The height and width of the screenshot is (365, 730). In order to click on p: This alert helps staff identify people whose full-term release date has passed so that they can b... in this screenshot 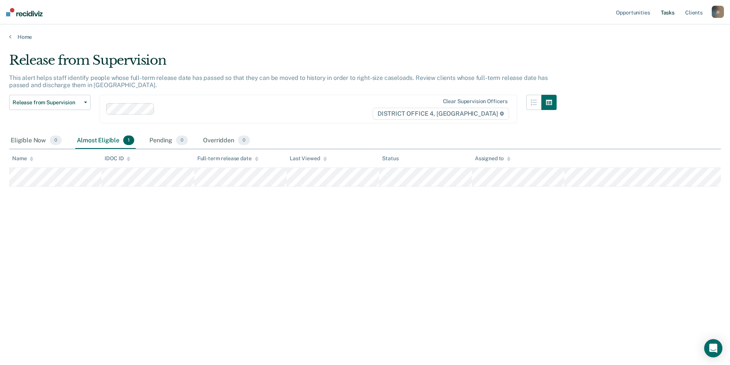, I will do `click(278, 81)`.